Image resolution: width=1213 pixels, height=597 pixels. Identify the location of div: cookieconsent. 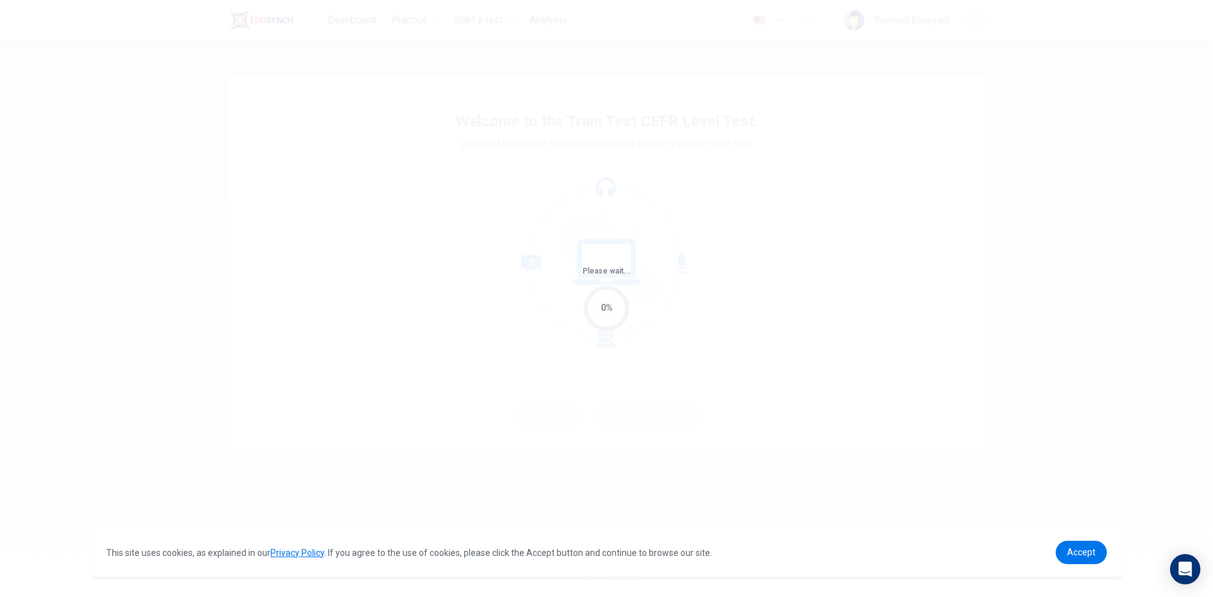
(607, 552).